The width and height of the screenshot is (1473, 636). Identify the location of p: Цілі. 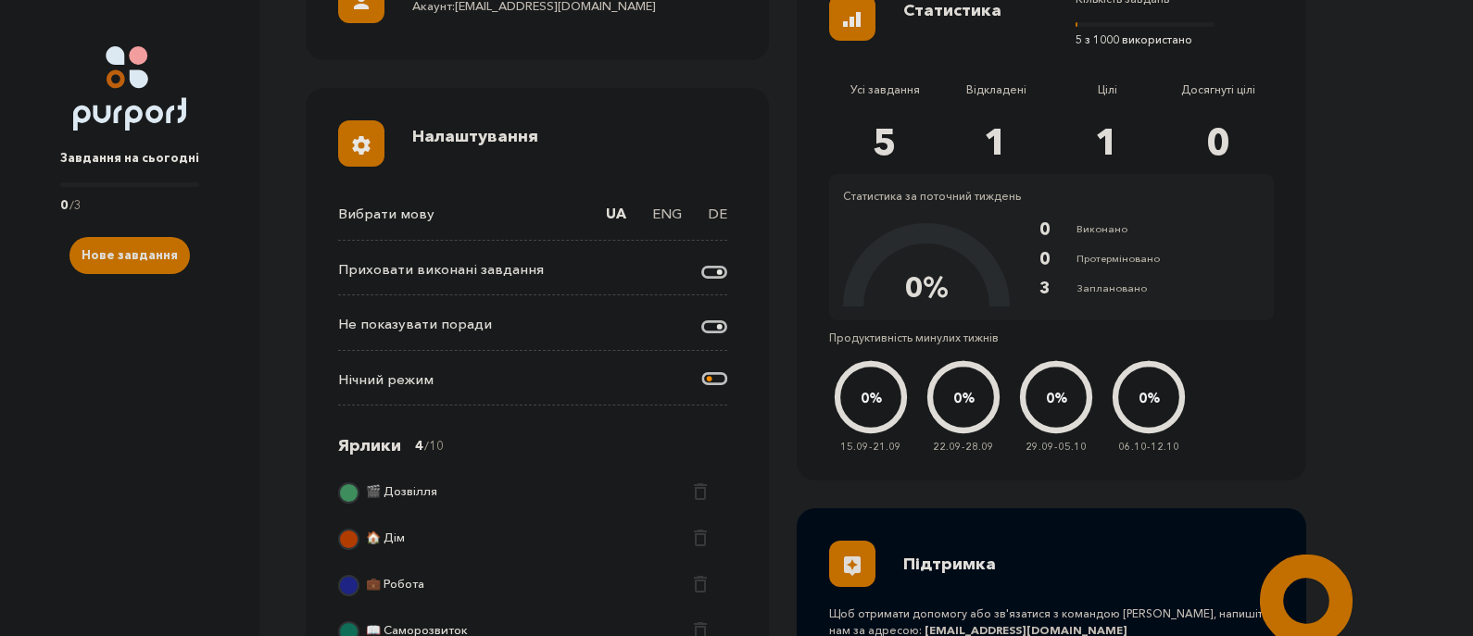
(1107, 100).